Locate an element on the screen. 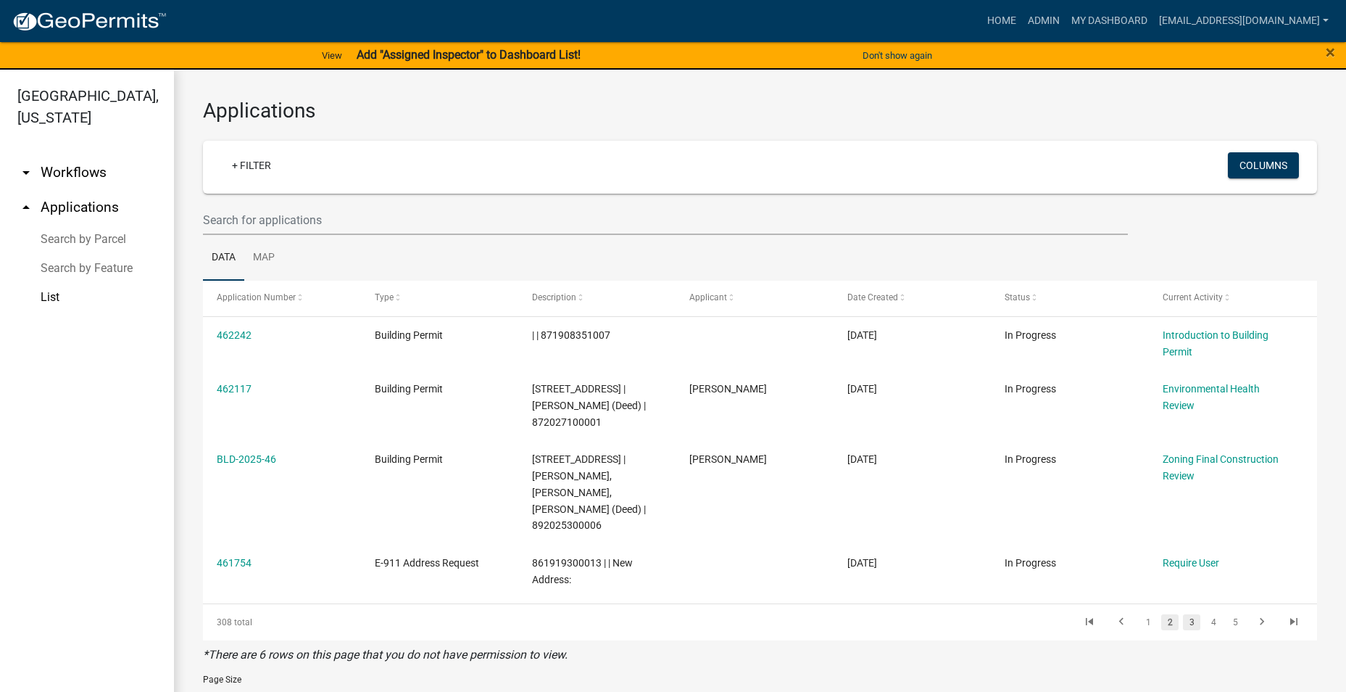  a: View is located at coordinates (332, 55).